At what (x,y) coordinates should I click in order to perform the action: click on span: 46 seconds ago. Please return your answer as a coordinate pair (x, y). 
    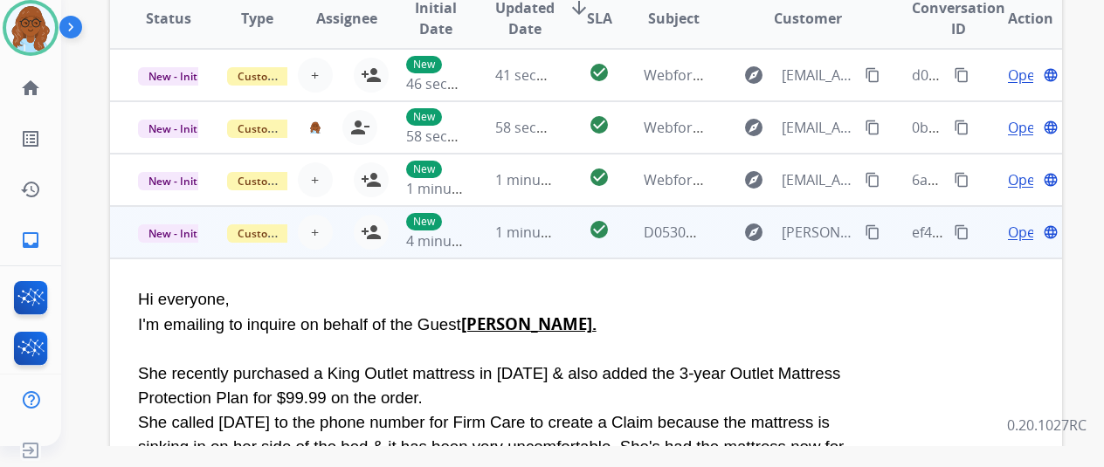
    Looking at the image, I should click on (457, 84).